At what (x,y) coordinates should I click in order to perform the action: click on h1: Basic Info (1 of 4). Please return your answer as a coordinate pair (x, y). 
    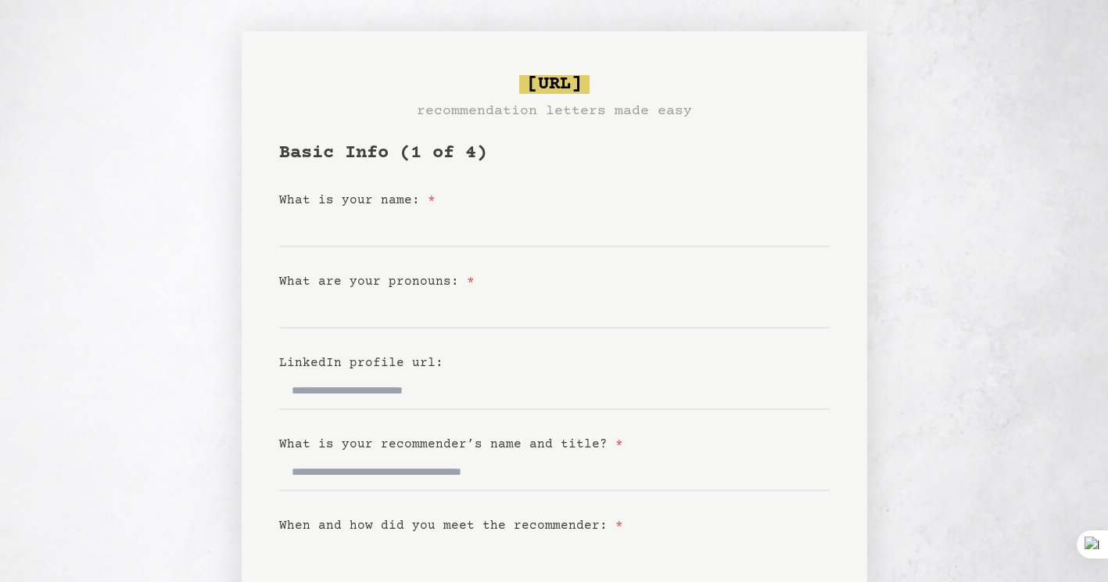
    Looking at the image, I should click on (554, 153).